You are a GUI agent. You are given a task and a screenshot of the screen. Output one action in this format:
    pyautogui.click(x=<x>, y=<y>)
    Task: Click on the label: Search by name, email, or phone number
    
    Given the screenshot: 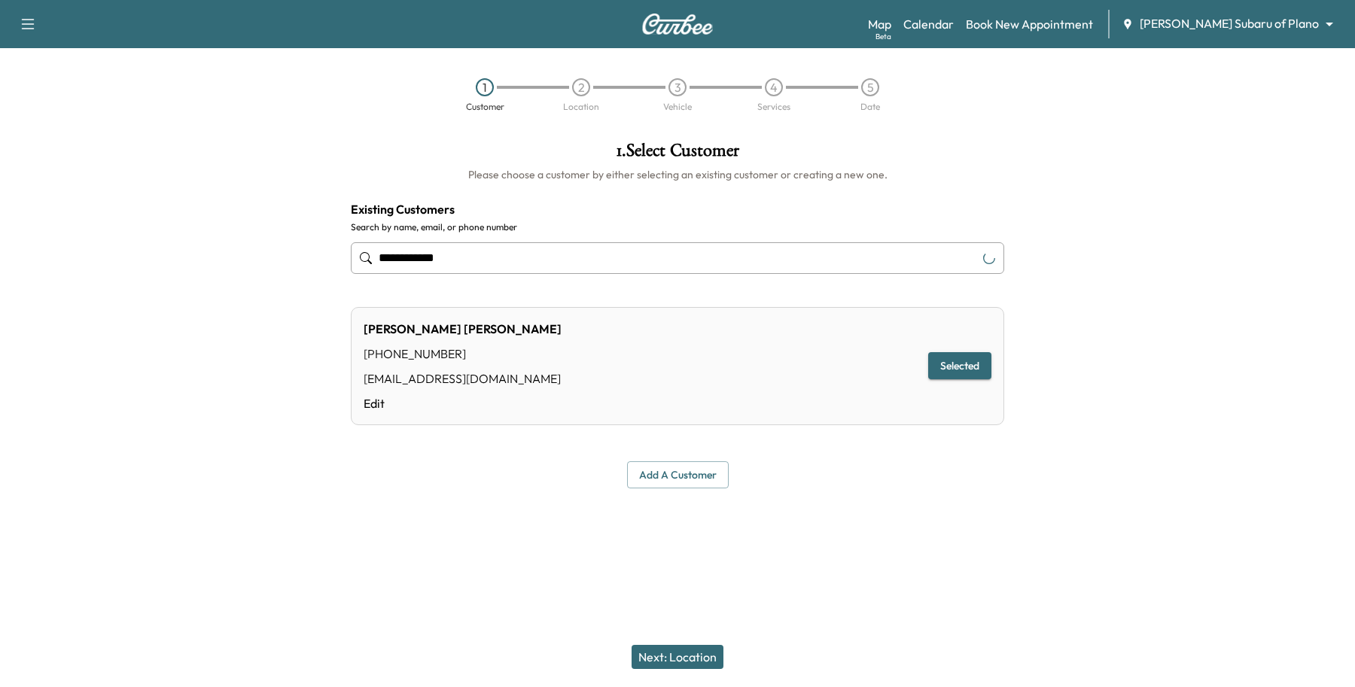 What is the action you would take?
    pyautogui.click(x=677, y=227)
    